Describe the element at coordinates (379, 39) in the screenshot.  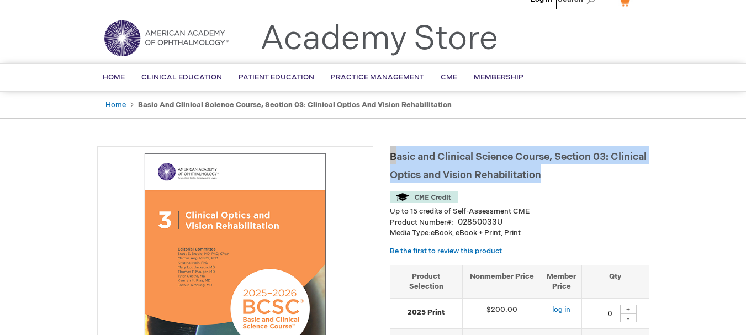
I see `a: Academy Store` at that location.